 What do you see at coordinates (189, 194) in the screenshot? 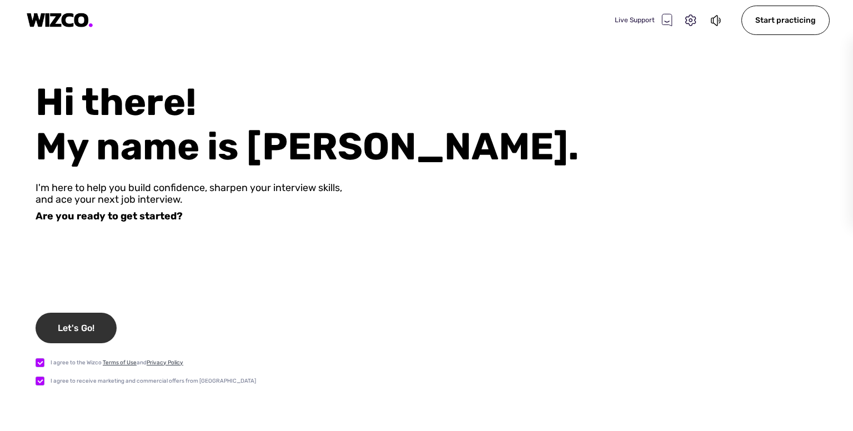
I see `div: I'm here to help you build confidence, sharpen your interview skills, and ace your next job inter...` at bounding box center [189, 194].